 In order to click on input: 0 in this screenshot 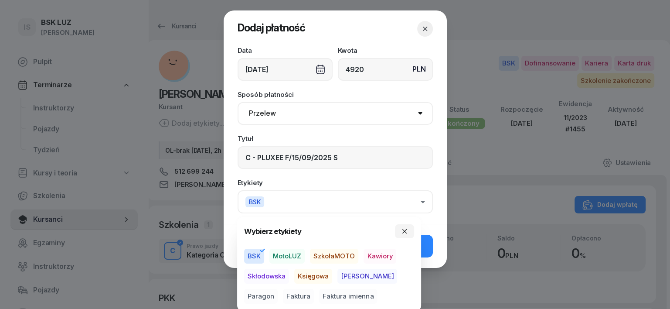, I will do `click(385, 69)`.